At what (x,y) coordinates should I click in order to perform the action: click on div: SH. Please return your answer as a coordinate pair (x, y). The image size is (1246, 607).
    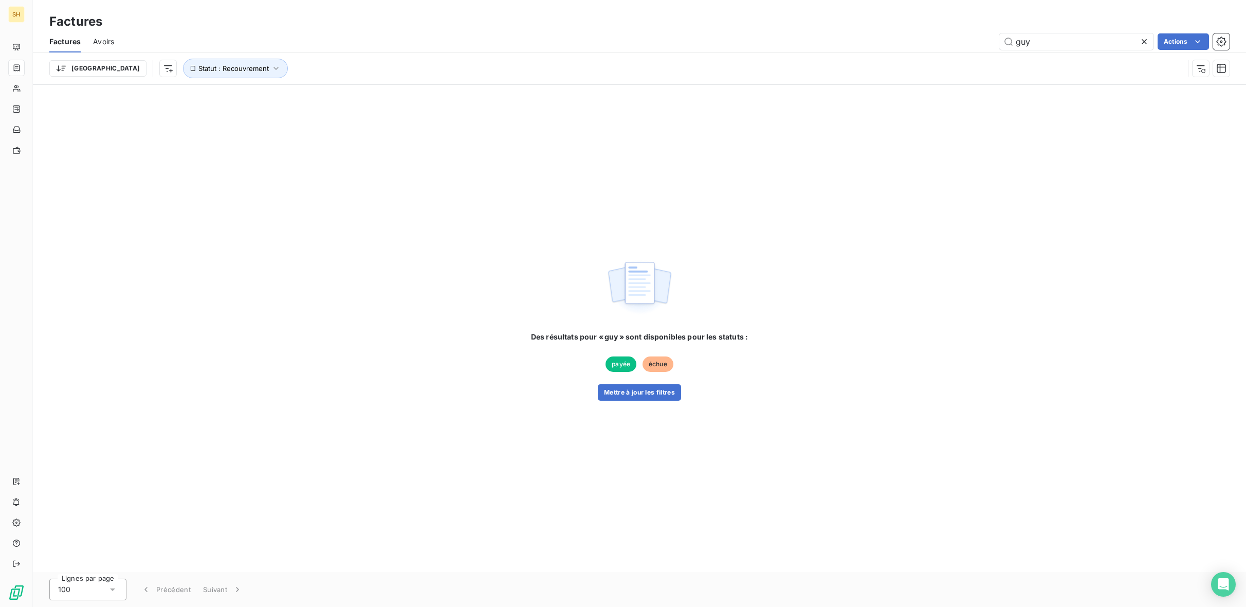
    Looking at the image, I should click on (16, 14).